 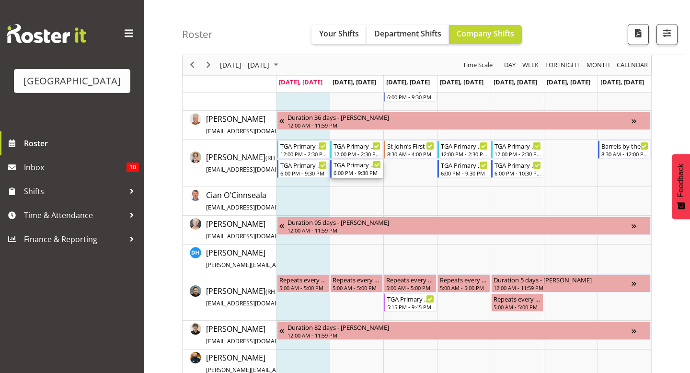 I want to click on span: Roster, so click(x=81, y=143).